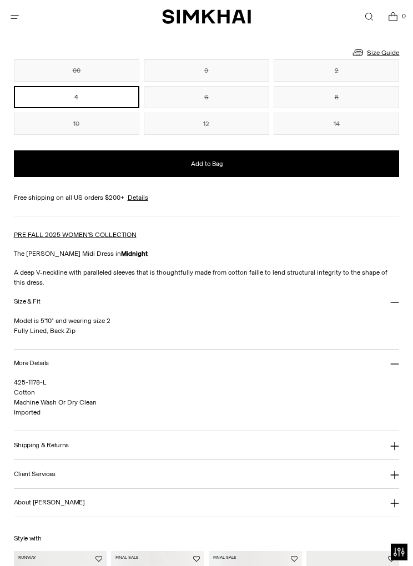 This screenshot has width=413, height=566. Describe the element at coordinates (77, 70) in the screenshot. I see `button: 00` at that location.